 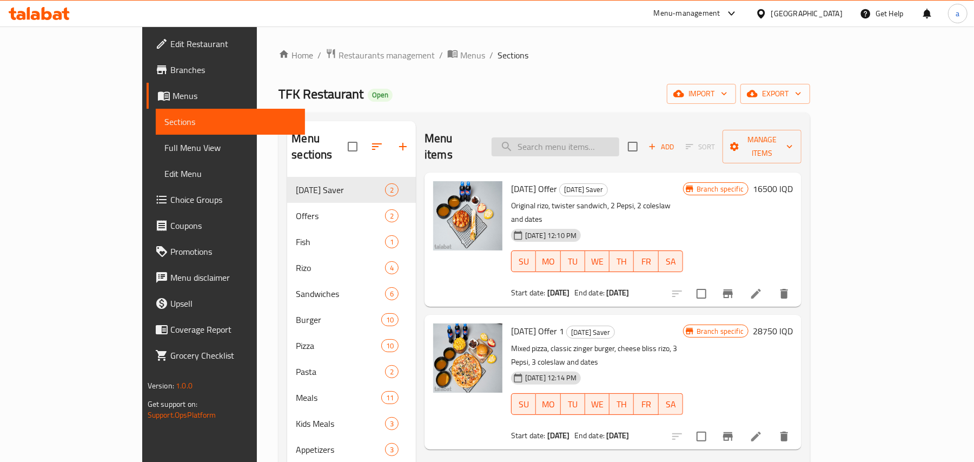 What do you see at coordinates (338, 320) in the screenshot?
I see `div: Burger` at bounding box center [338, 320].